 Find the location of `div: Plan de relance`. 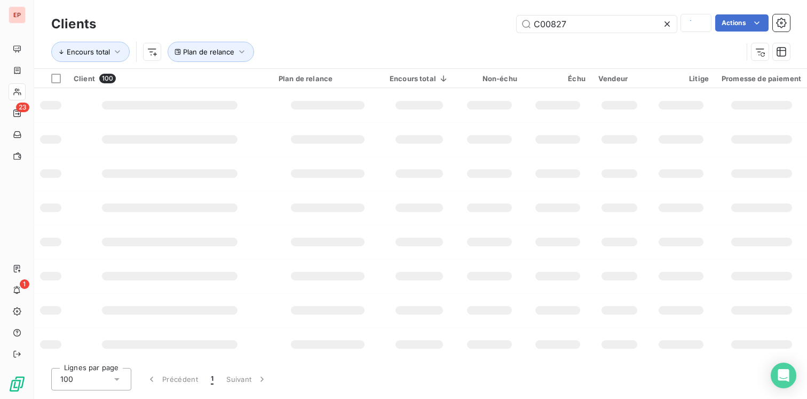

div: Plan de relance is located at coordinates (328, 78).